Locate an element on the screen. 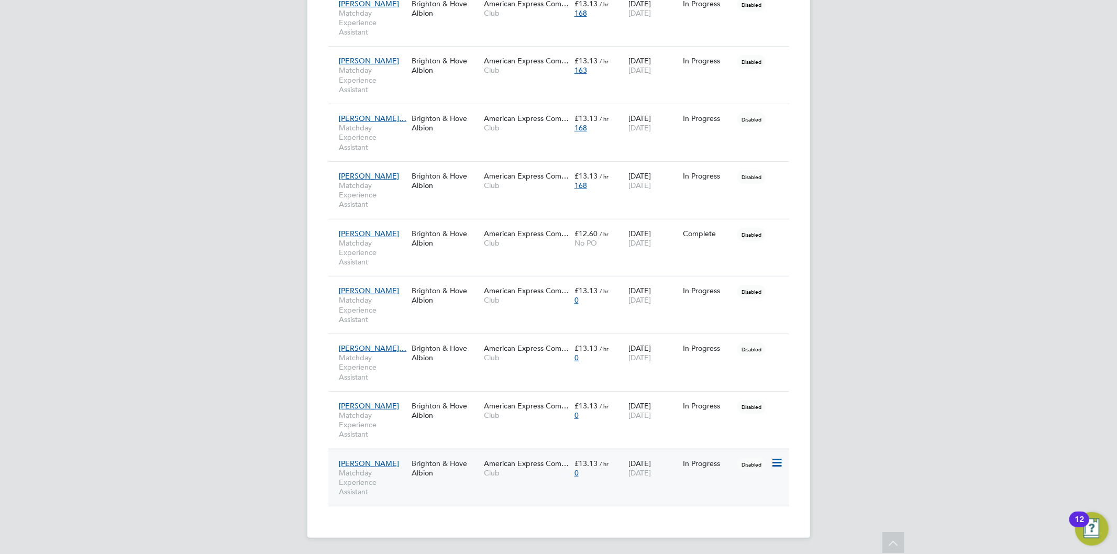  span: £12.60 is located at coordinates (586, 233).